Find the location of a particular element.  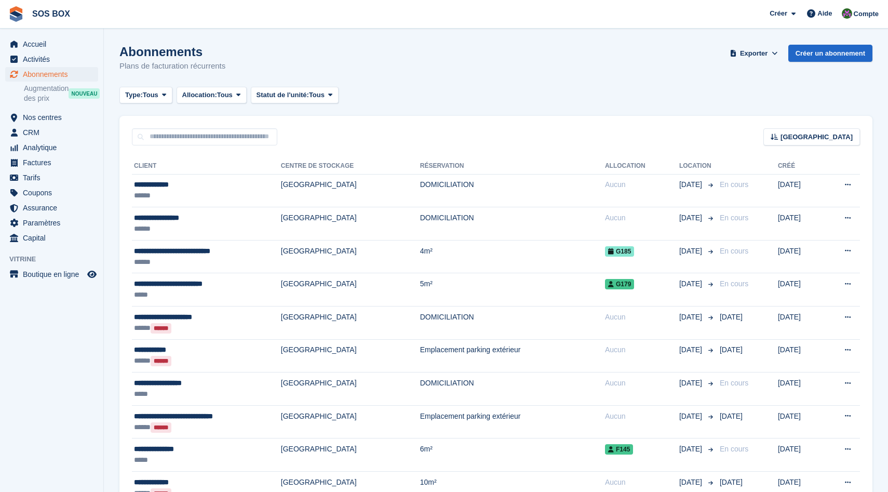

span: Paramètres is located at coordinates (54, 223).